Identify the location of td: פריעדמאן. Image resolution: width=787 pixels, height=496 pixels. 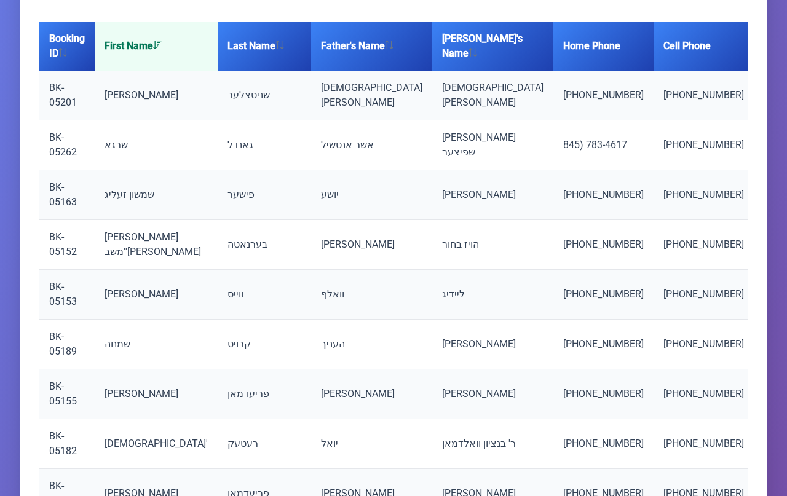
(264, 394).